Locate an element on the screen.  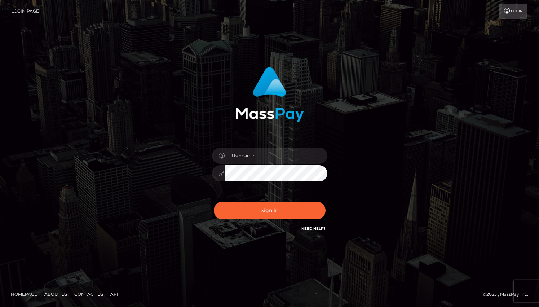
a: Need Help? is located at coordinates (314, 228).